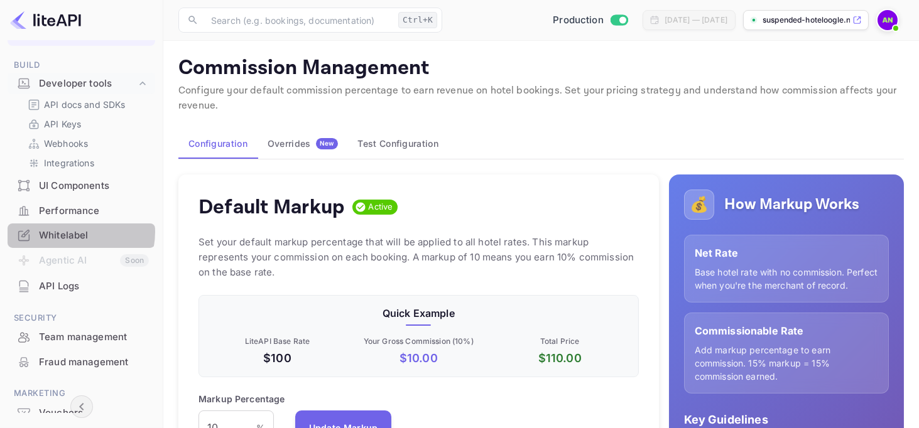  Describe the element at coordinates (418, 313) in the screenshot. I see `p: Quick Example` at that location.